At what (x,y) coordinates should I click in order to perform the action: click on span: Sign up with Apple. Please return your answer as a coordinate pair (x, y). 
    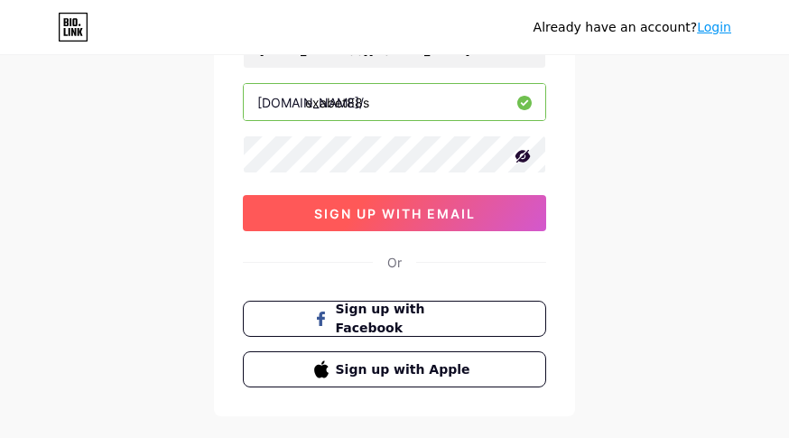
    Looking at the image, I should click on (405, 369).